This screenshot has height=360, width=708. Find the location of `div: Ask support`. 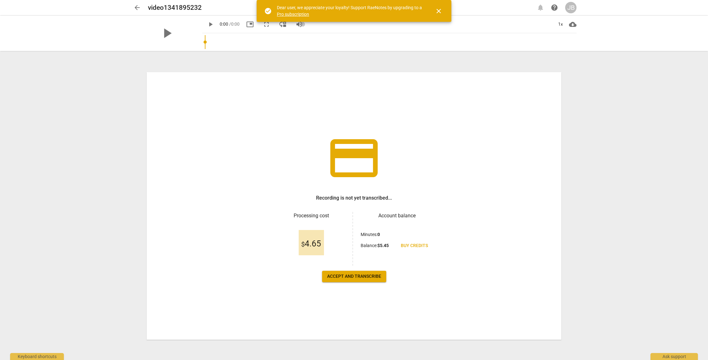

div: Ask support is located at coordinates (674, 356).